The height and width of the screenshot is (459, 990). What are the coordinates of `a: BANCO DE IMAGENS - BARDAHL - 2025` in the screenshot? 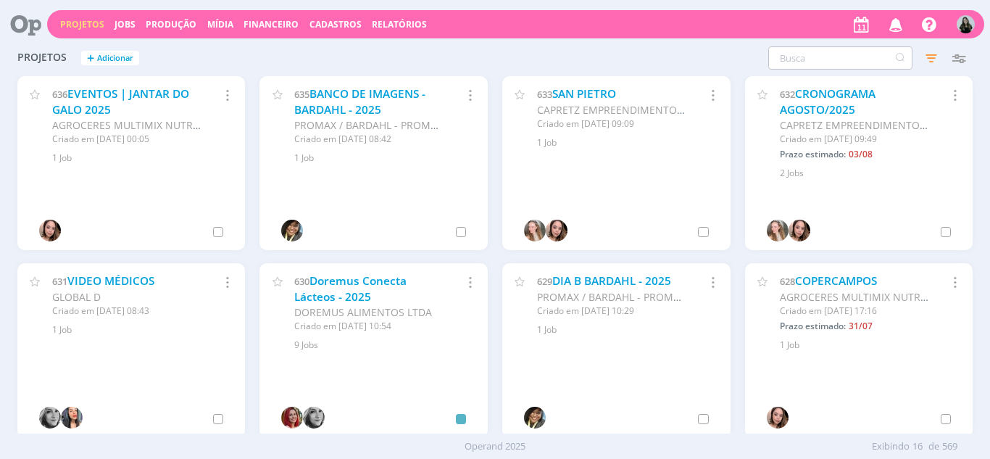 It's located at (360, 102).